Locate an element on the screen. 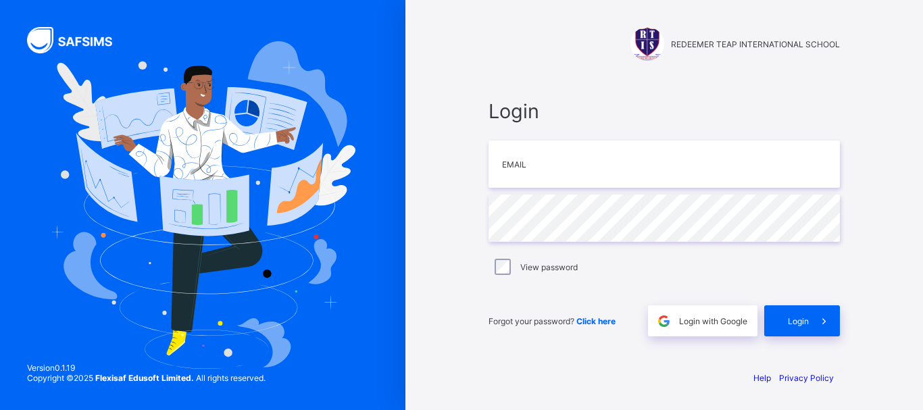 The image size is (923, 410). span: Version 0.1.19 is located at coordinates (146, 367).